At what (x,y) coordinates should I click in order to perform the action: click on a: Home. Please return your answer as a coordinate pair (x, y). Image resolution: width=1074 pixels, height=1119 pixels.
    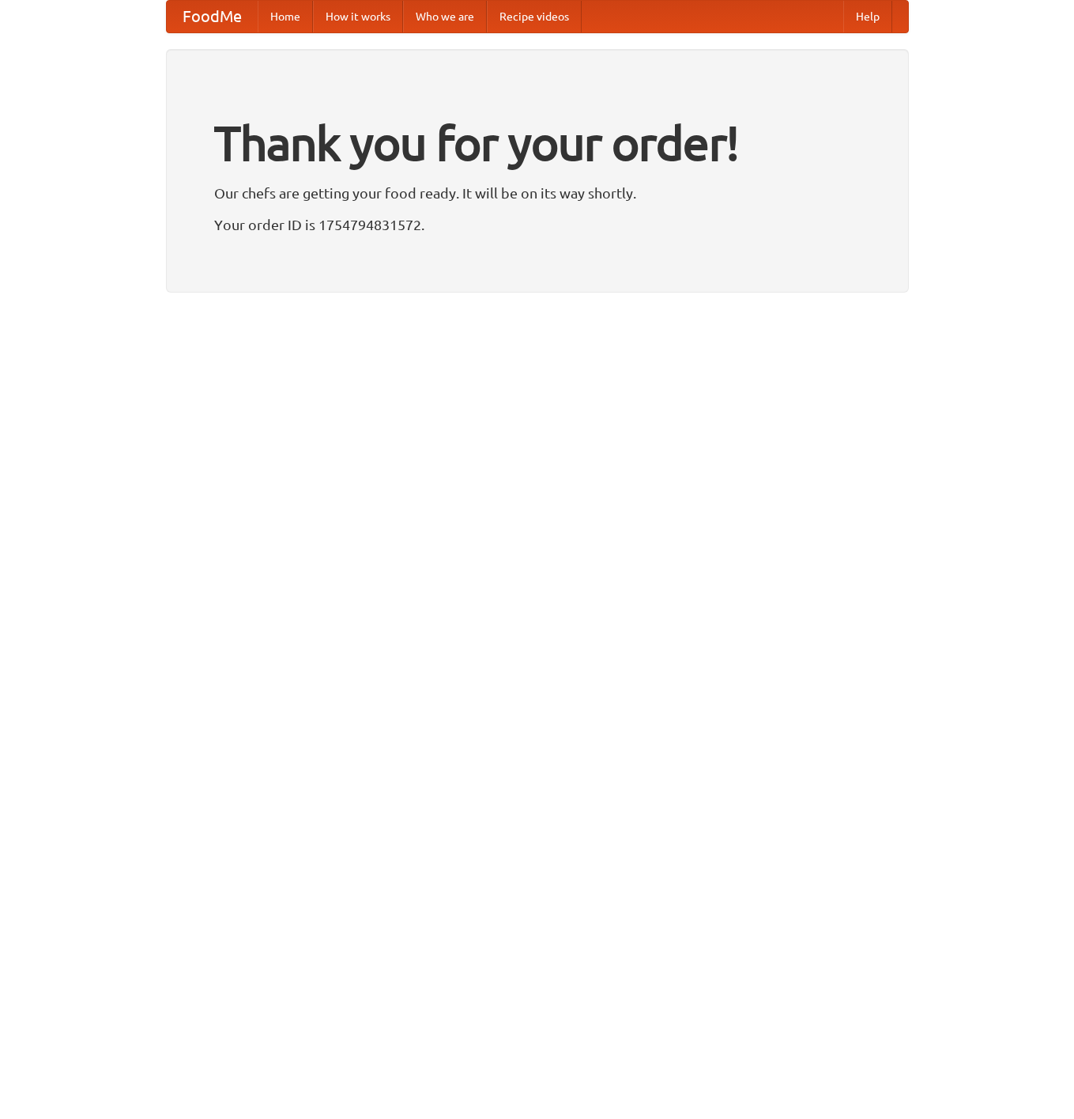
    Looking at the image, I should click on (285, 17).